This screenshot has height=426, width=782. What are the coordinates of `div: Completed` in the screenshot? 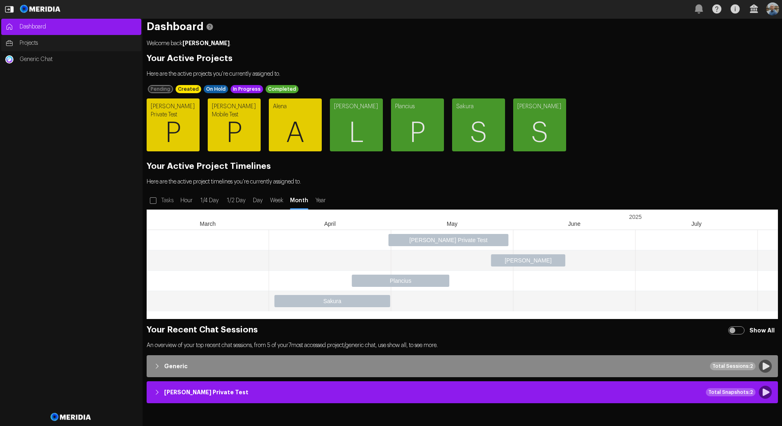 It's located at (282, 89).